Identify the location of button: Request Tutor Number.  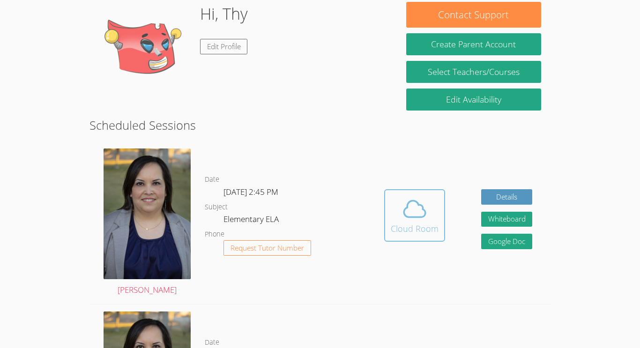
(267, 248).